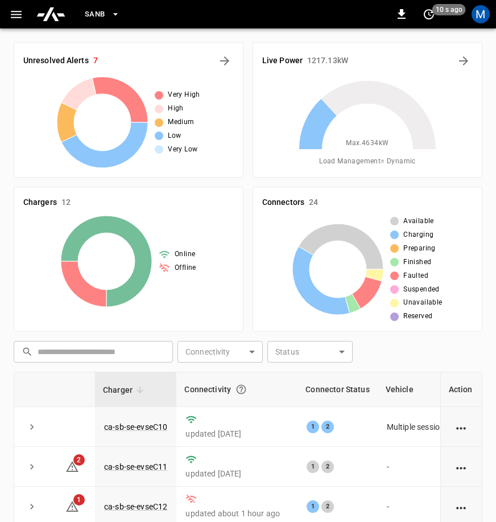 The width and height of the screenshot is (496, 522). I want to click on button: Energy Overview, so click(464, 61).